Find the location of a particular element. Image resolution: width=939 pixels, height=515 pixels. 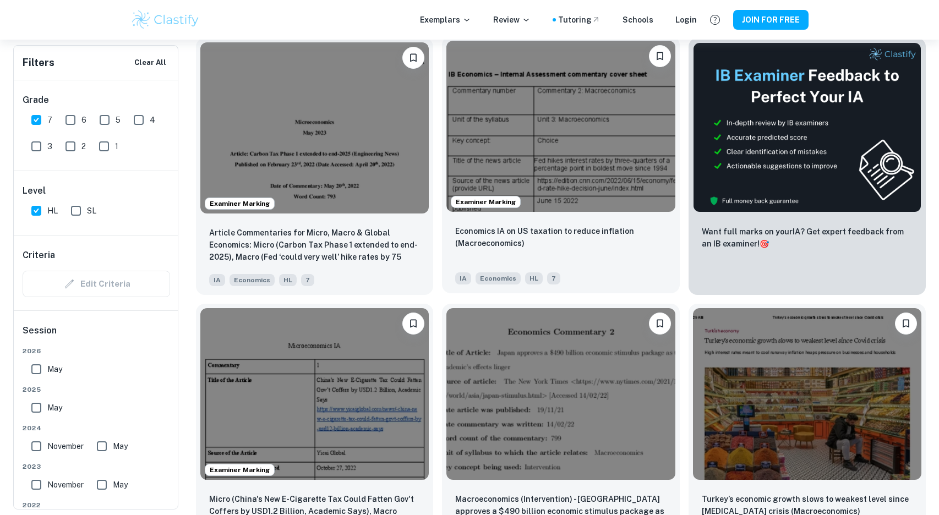

img: Economics IA example thumbnail: Article Commentaries for Micro, Macro & is located at coordinates (314, 128).